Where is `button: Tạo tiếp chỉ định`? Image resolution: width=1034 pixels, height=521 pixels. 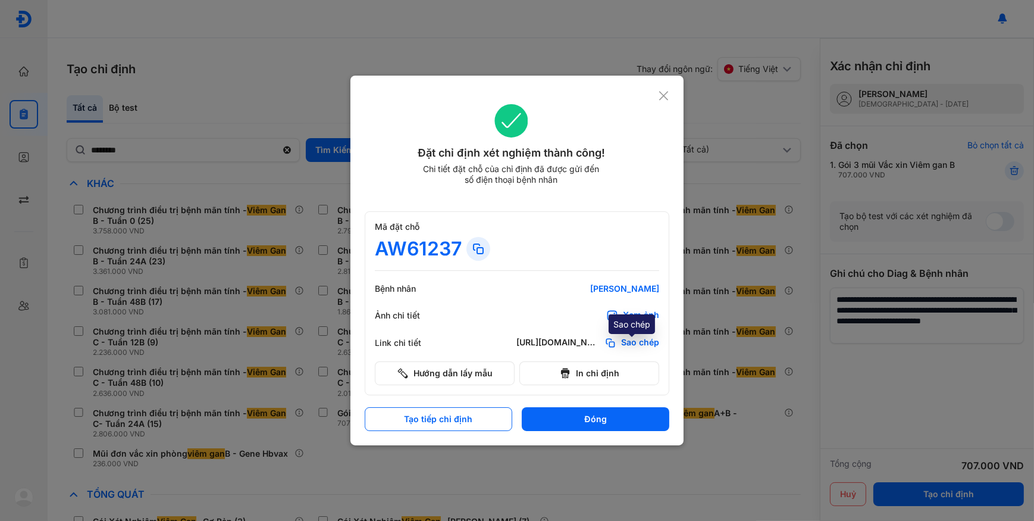 button: Tạo tiếp chỉ định is located at coordinates (439, 419).